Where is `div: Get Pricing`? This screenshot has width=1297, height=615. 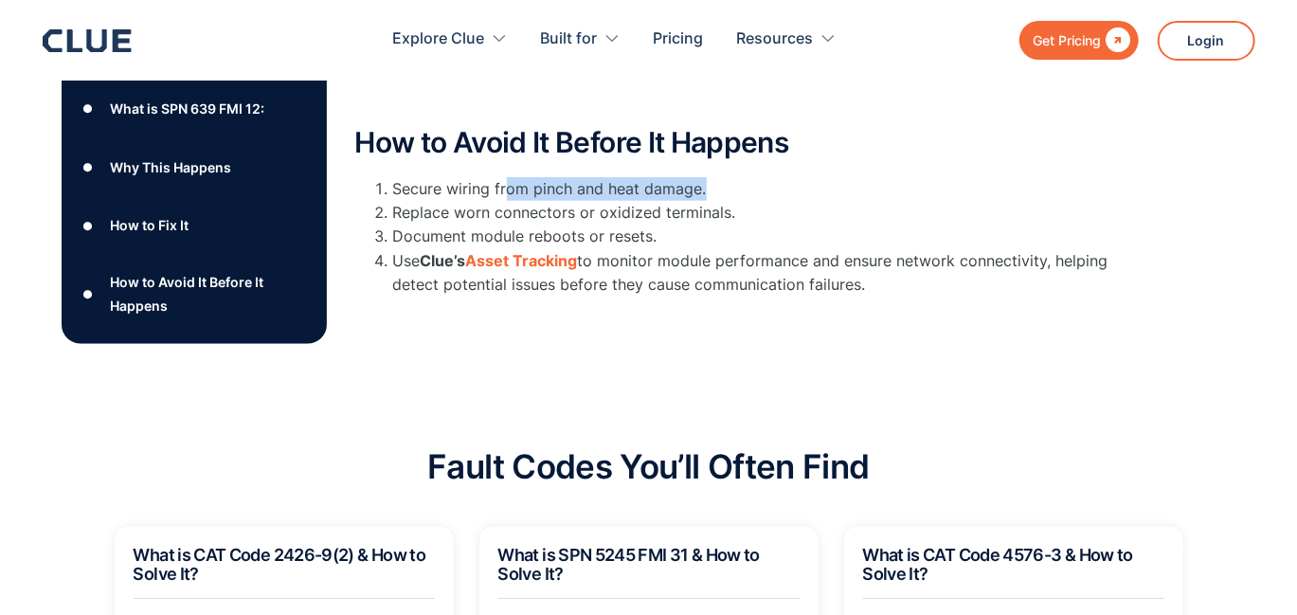
div: Get Pricing is located at coordinates (1068, 40).